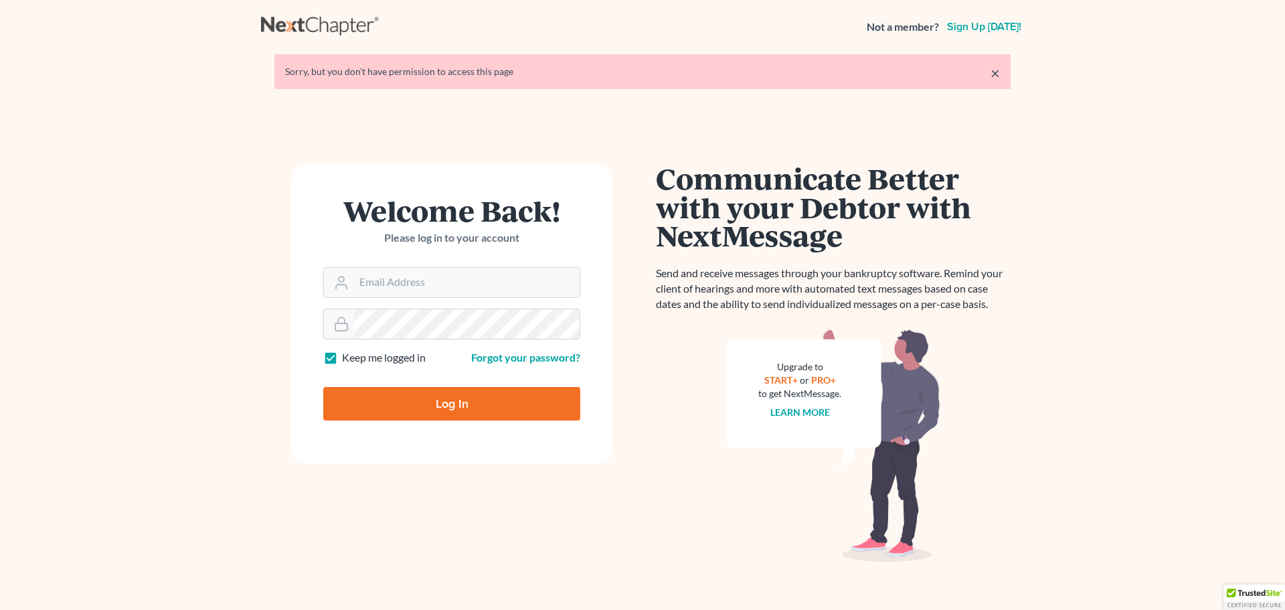 The height and width of the screenshot is (610, 1285). Describe the element at coordinates (833, 207) in the screenshot. I see `h1: Communicate Better with your Debtor with NextMessage` at that location.